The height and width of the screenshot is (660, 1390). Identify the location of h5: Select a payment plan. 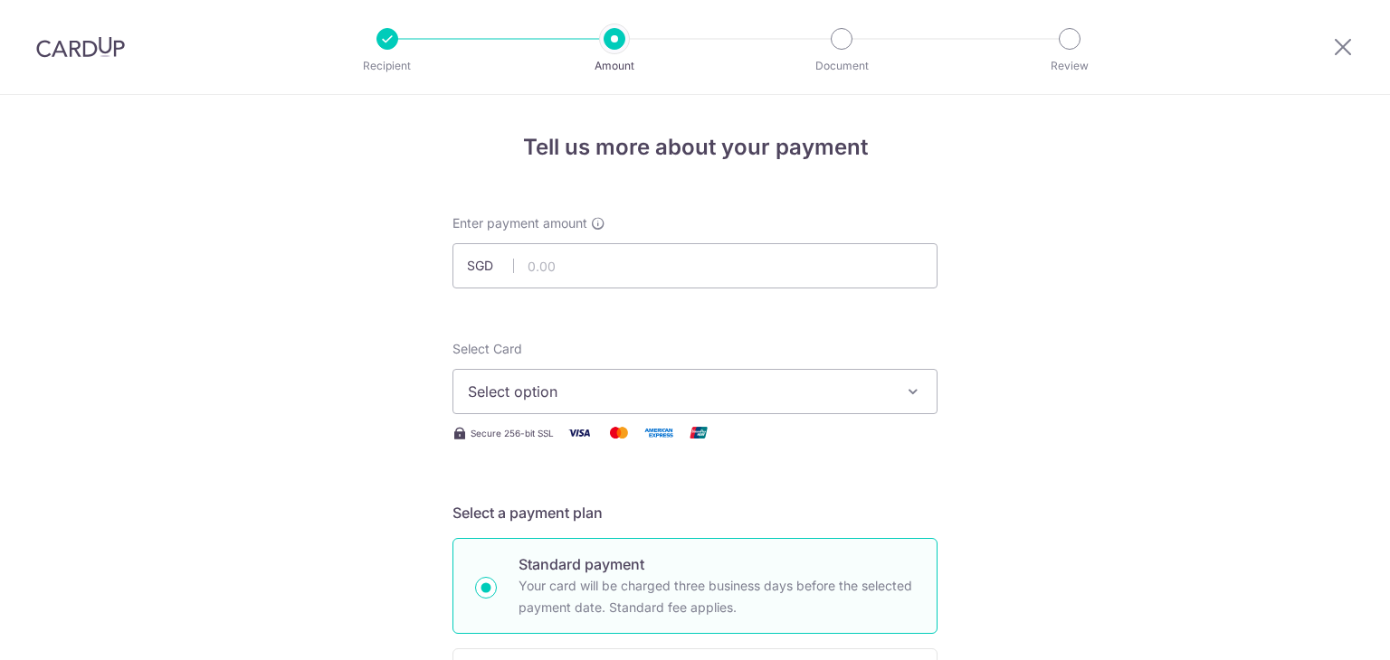
(695, 513).